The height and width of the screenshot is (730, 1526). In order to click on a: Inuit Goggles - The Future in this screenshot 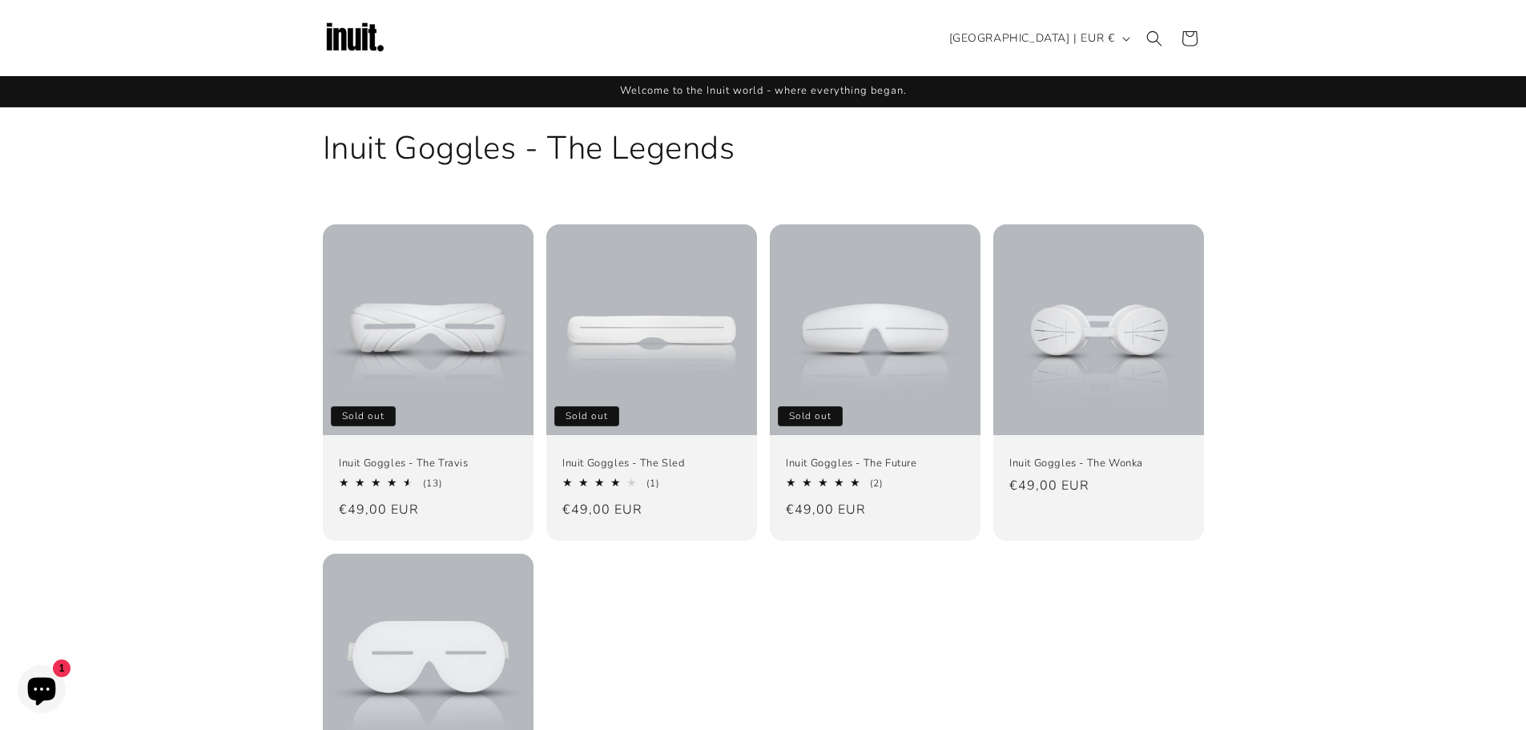, I will do `click(875, 463)`.